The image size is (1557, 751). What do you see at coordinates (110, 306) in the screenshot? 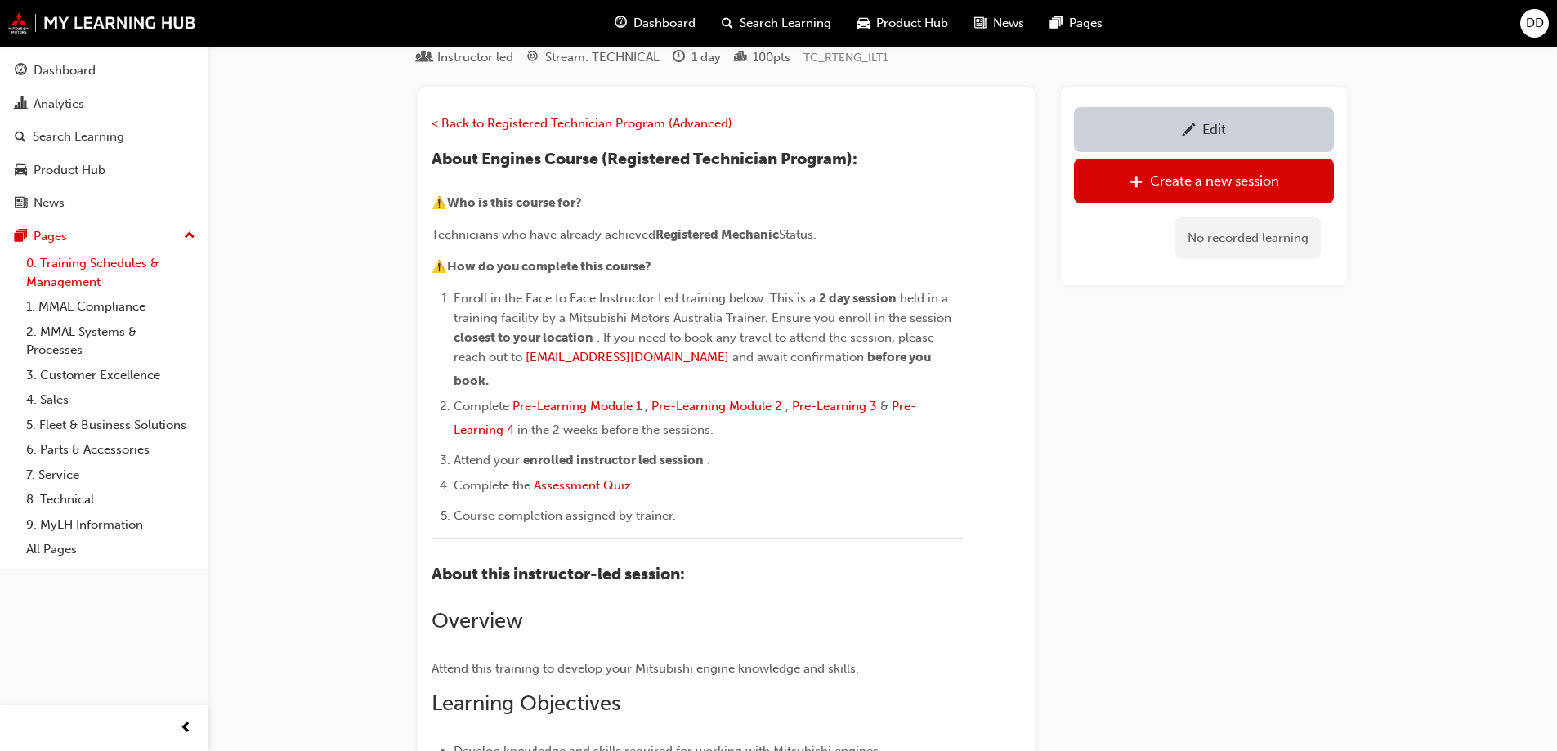
I see `a: 1. MMAL Compliance` at bounding box center [110, 306].